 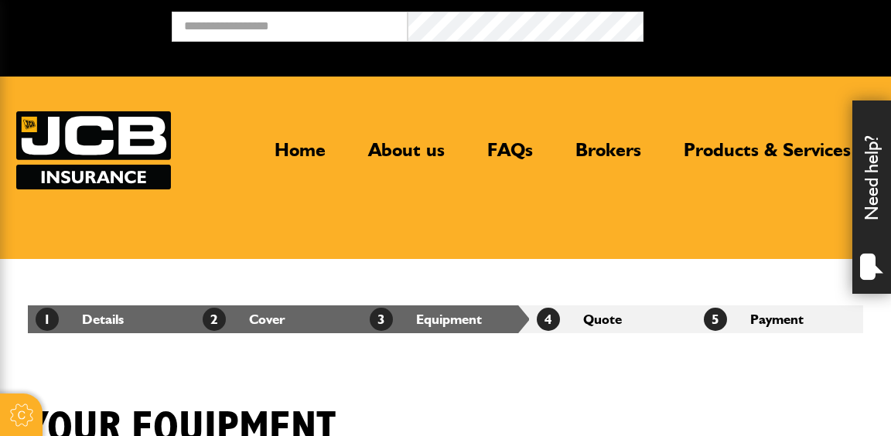 What do you see at coordinates (613, 320) in the screenshot?
I see `li: Quote` at bounding box center [613, 320].